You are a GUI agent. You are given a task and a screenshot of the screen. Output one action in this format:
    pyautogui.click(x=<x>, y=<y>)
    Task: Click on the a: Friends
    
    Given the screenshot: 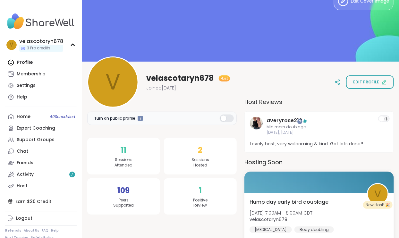 What is the action you would take?
    pyautogui.click(x=41, y=163)
    